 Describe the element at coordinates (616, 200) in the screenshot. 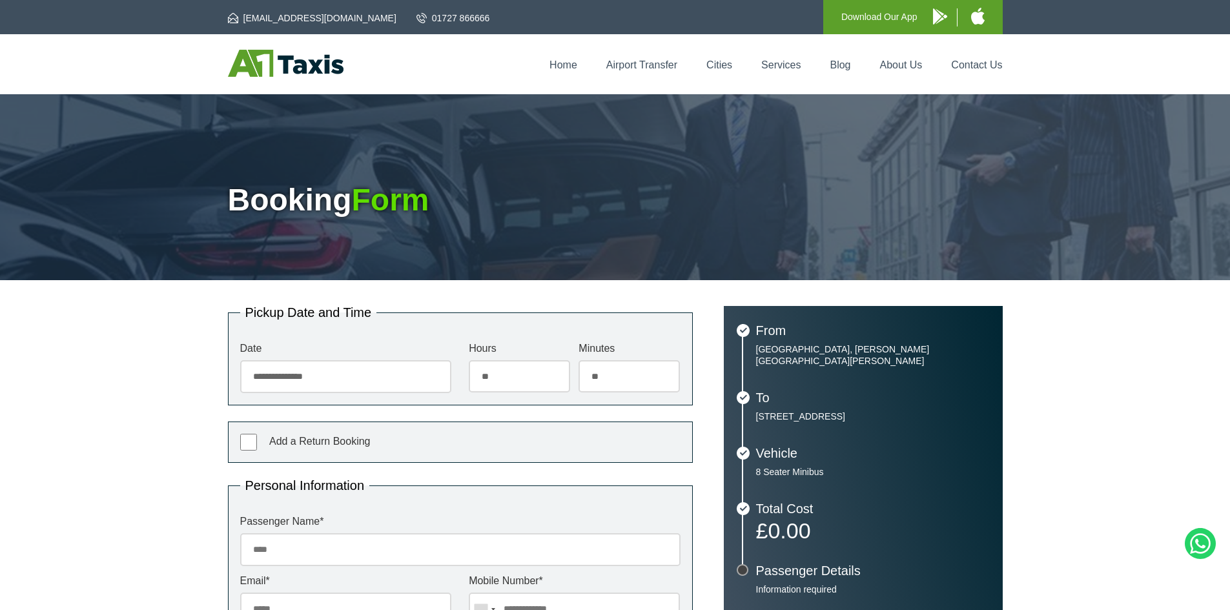

I see `h1: Booking` at that location.